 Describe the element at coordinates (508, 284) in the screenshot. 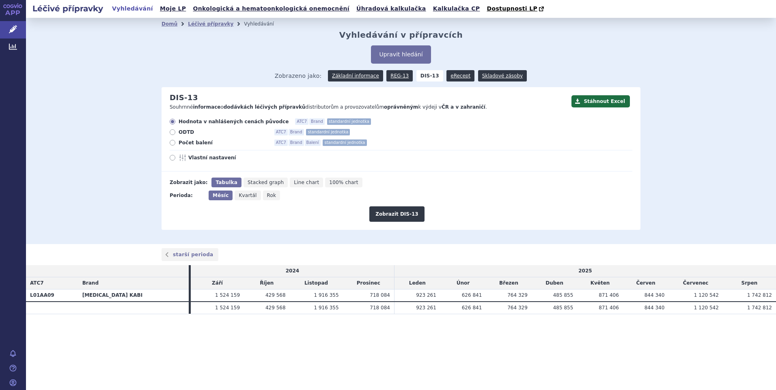

I see `td: Březen` at that location.